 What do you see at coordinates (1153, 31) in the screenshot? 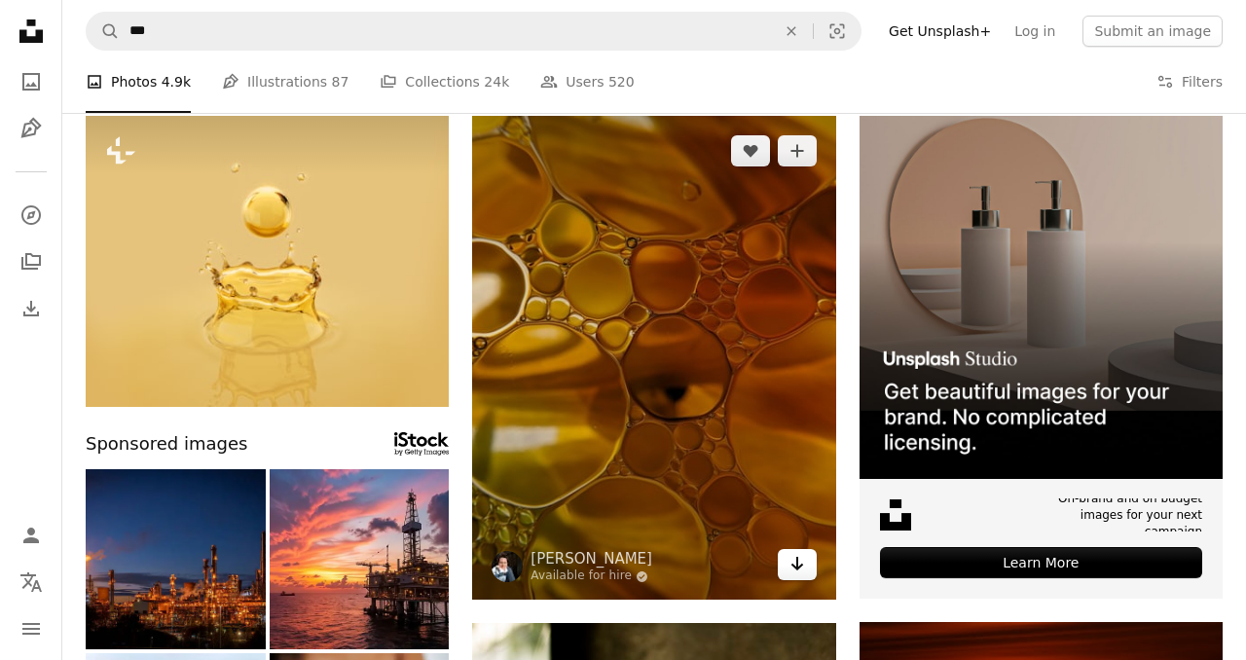
I see `button: Submit an image` at bounding box center [1153, 31].